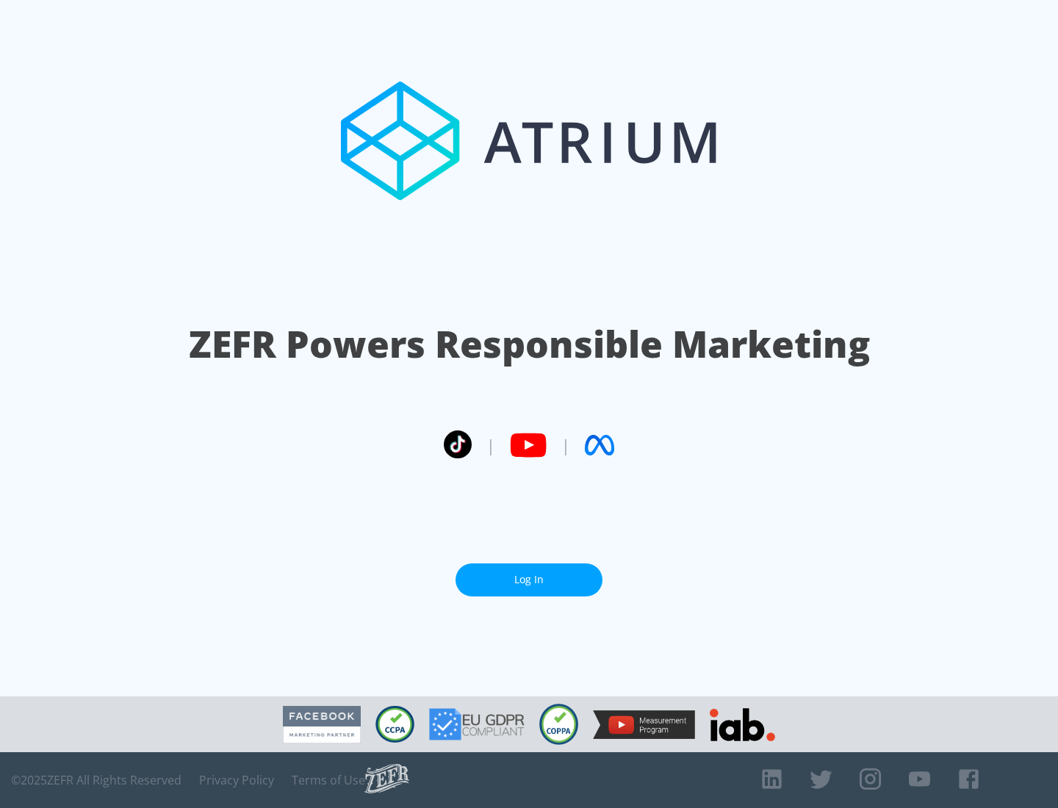 The width and height of the screenshot is (1058, 808). Describe the element at coordinates (644, 725) in the screenshot. I see `img: YouTube Measurement Program` at that location.